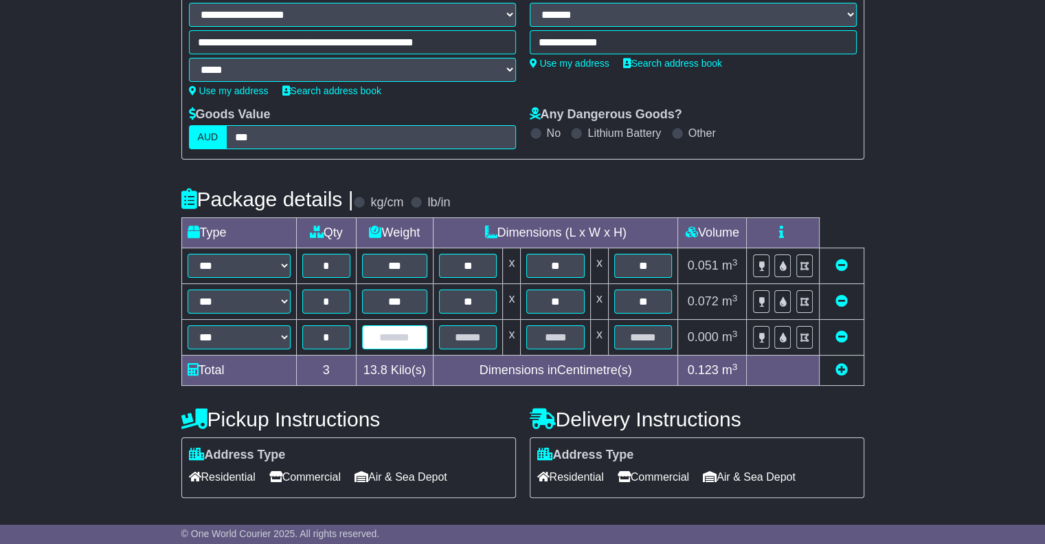  Describe the element at coordinates (395, 233) in the screenshot. I see `td: Weight` at that location.